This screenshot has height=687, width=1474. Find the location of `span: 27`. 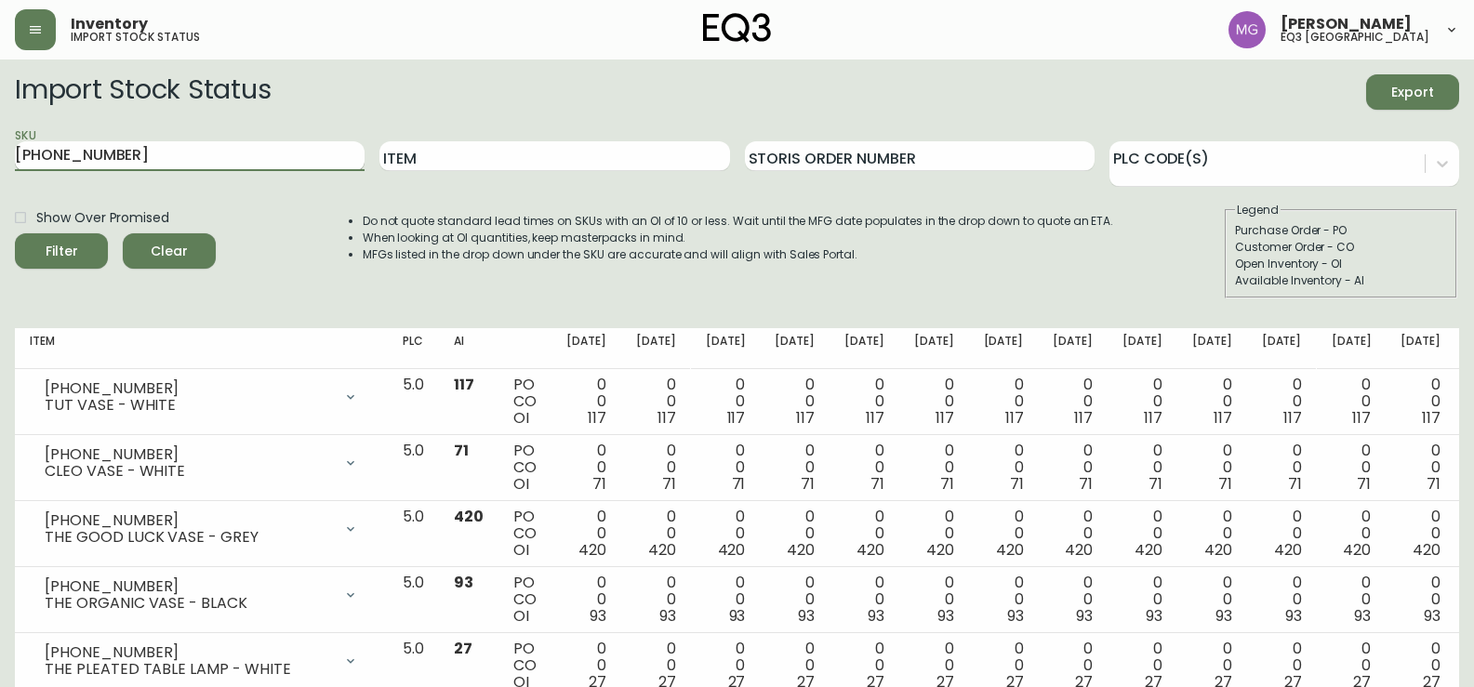

span: 27 is located at coordinates (463, 648).